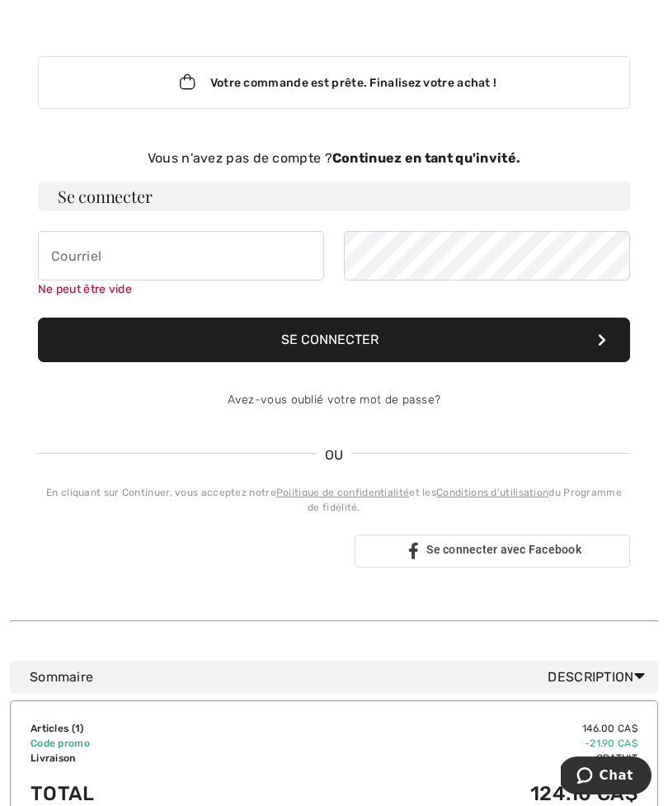 The height and width of the screenshot is (806, 668). I want to click on h3: Se connecter, so click(334, 196).